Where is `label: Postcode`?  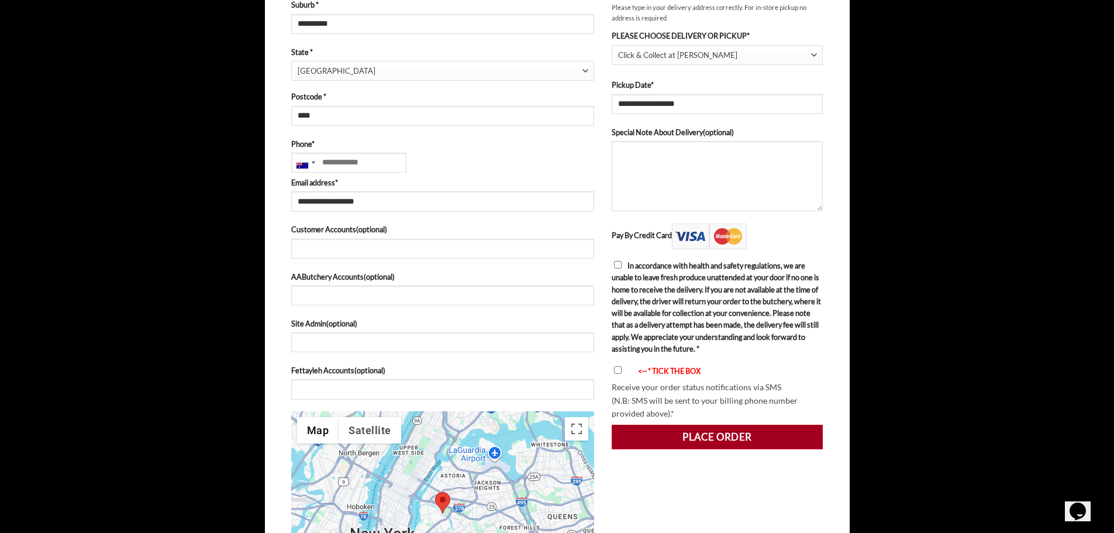 label: Postcode is located at coordinates (443, 96).